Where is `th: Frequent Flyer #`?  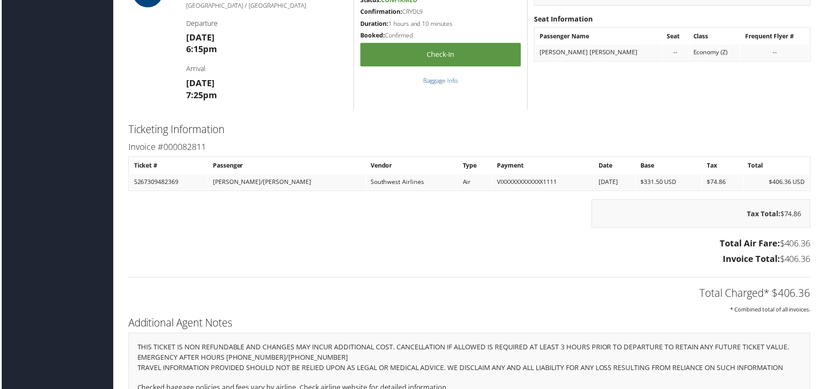 th: Frequent Flyer # is located at coordinates (776, 36).